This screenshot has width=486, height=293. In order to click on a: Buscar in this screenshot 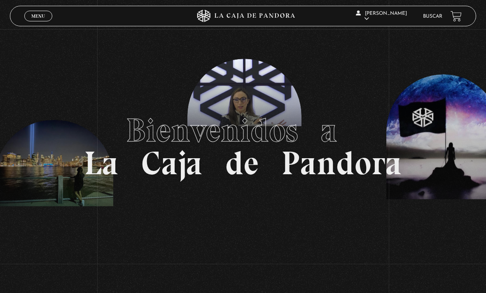, I will do `click(432, 16)`.